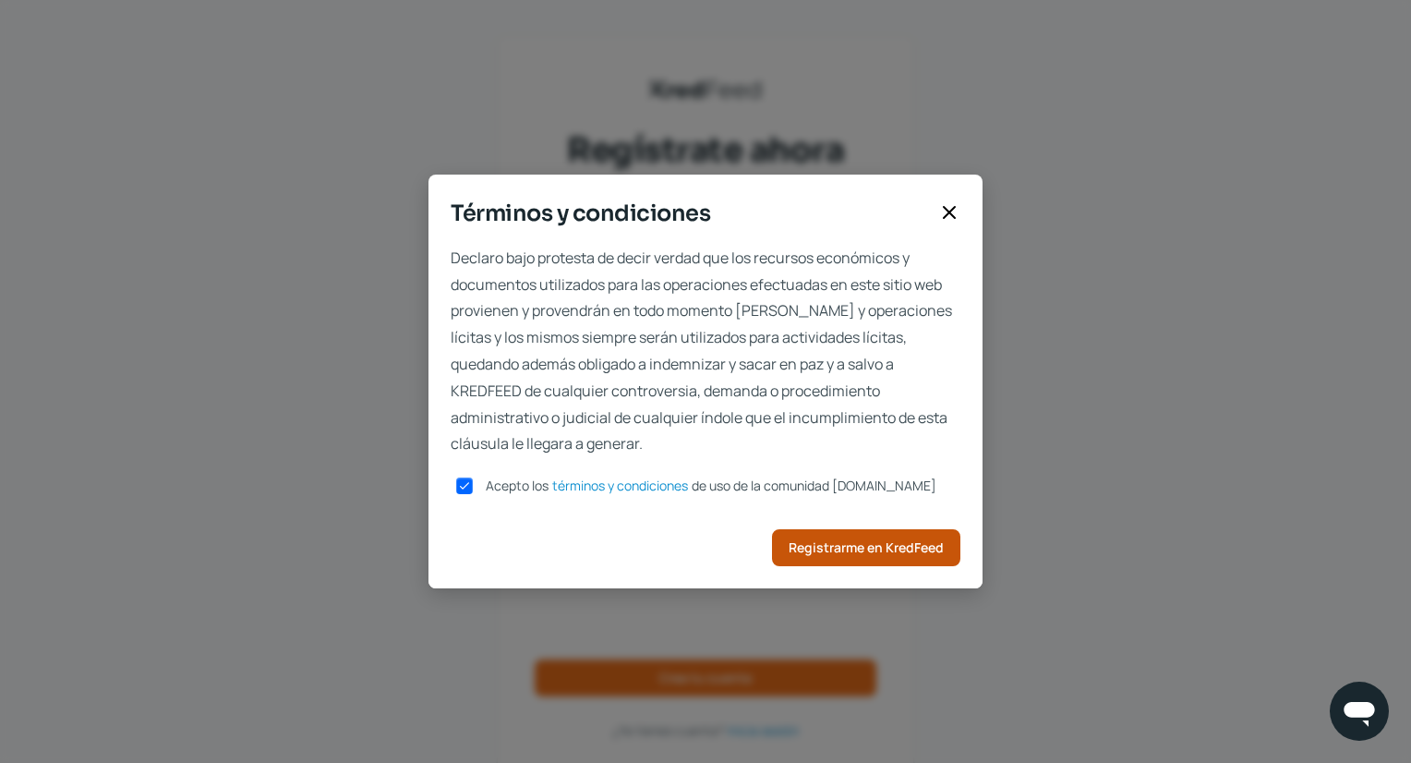 This screenshot has width=1411, height=763. I want to click on span: Acepto los, so click(517, 485).